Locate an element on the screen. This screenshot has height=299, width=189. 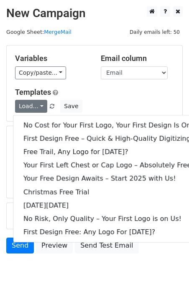
a: Copy/paste... is located at coordinates (41, 73).